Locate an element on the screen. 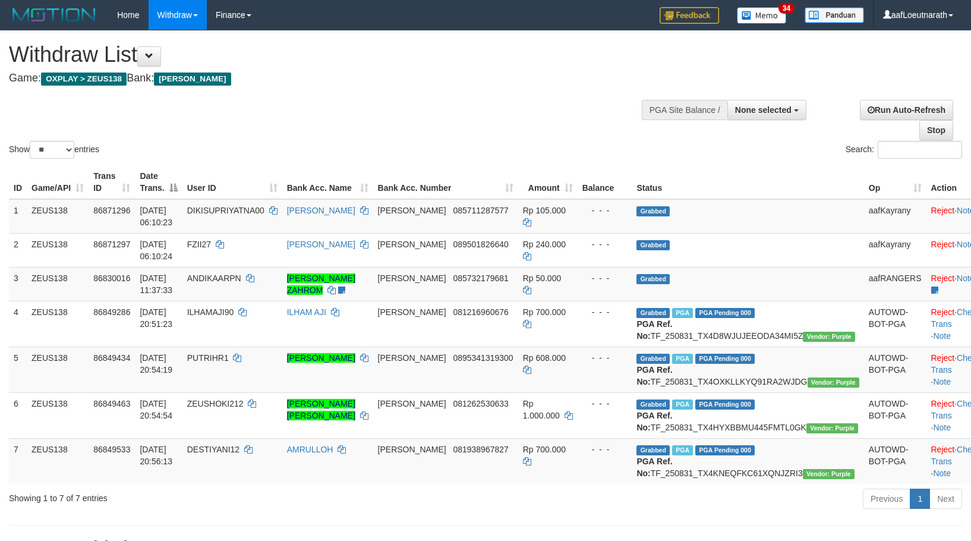 This screenshot has width=971, height=541. span: 86830016 is located at coordinates (112, 278).